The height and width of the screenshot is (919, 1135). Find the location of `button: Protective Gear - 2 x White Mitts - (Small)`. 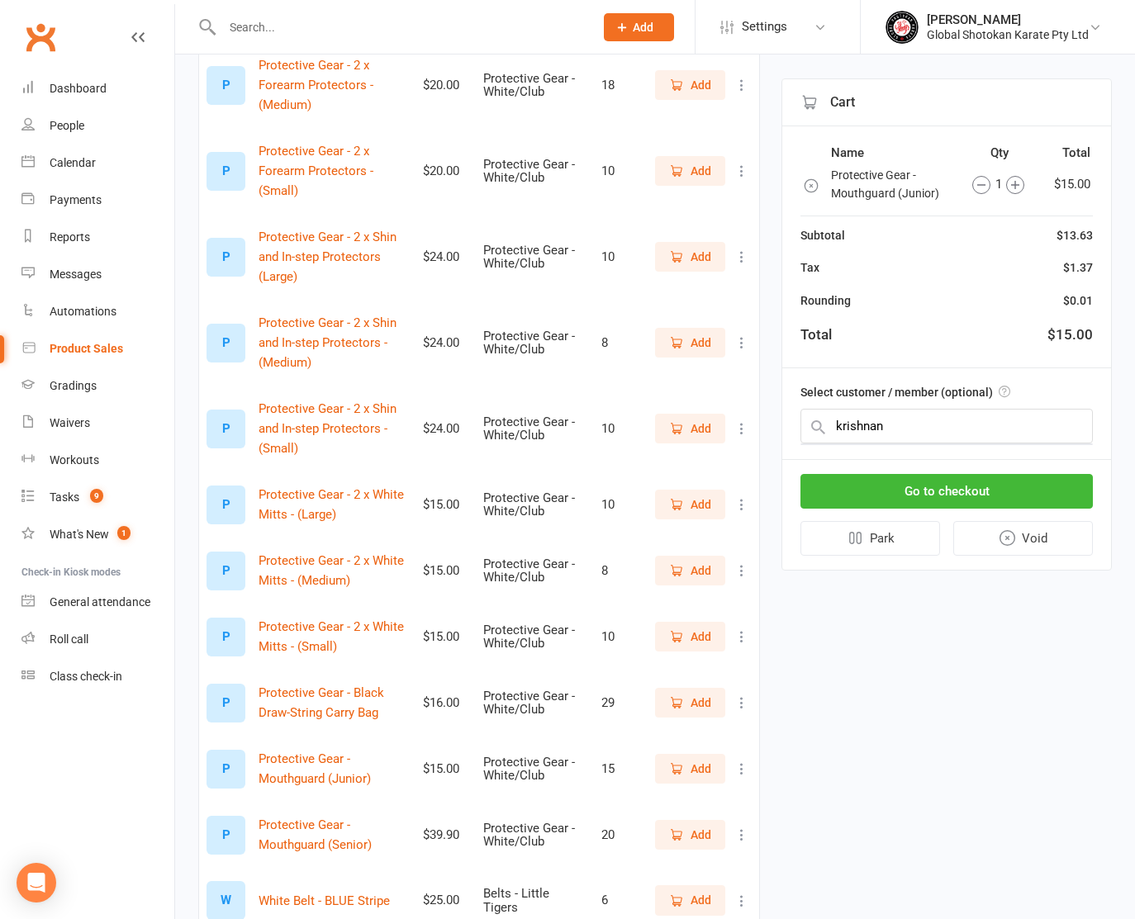

button: Protective Gear - 2 x White Mitts - (Small) is located at coordinates (333, 637).